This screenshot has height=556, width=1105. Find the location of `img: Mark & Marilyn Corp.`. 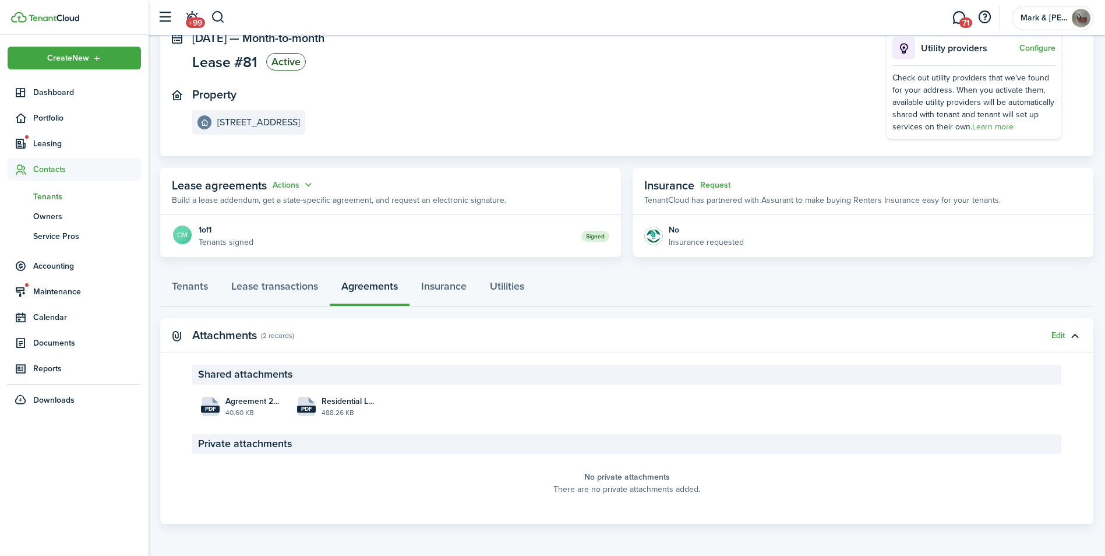

img: Mark & Marilyn Corp. is located at coordinates (1082, 18).